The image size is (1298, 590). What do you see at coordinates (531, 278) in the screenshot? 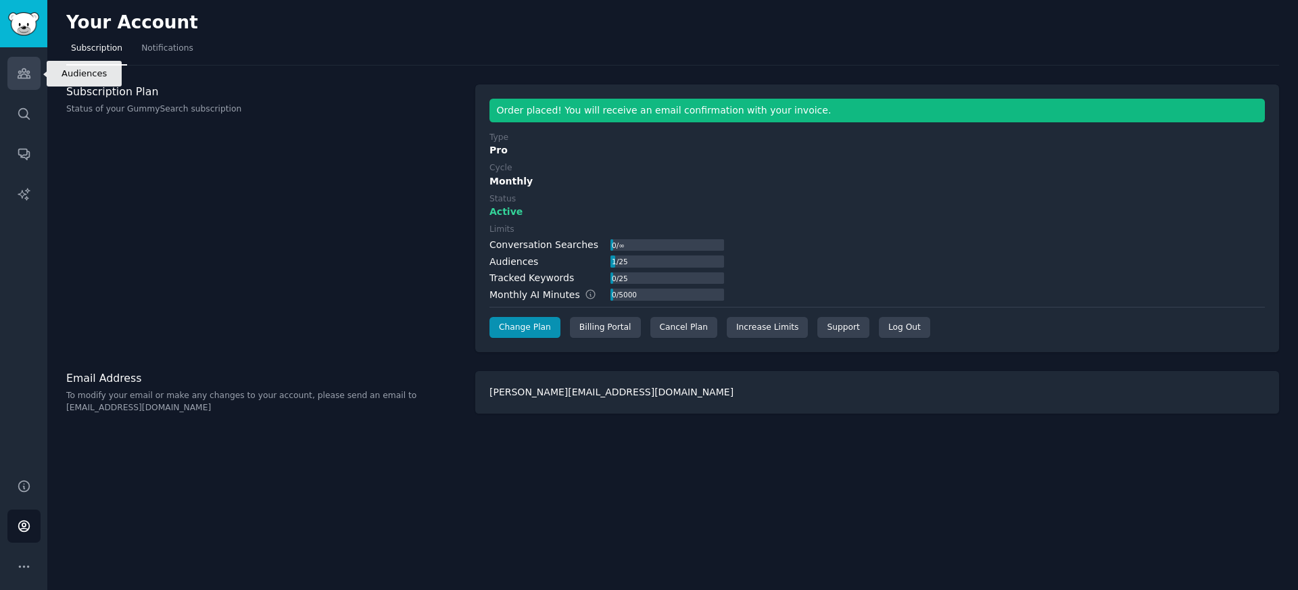
I see `div: Tracked Keywords` at bounding box center [531, 278].